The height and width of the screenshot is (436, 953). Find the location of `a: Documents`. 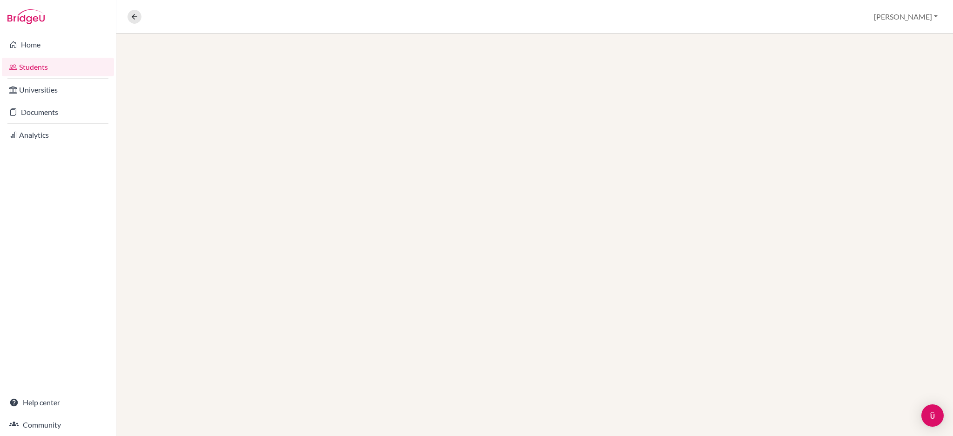

a: Documents is located at coordinates (58, 112).